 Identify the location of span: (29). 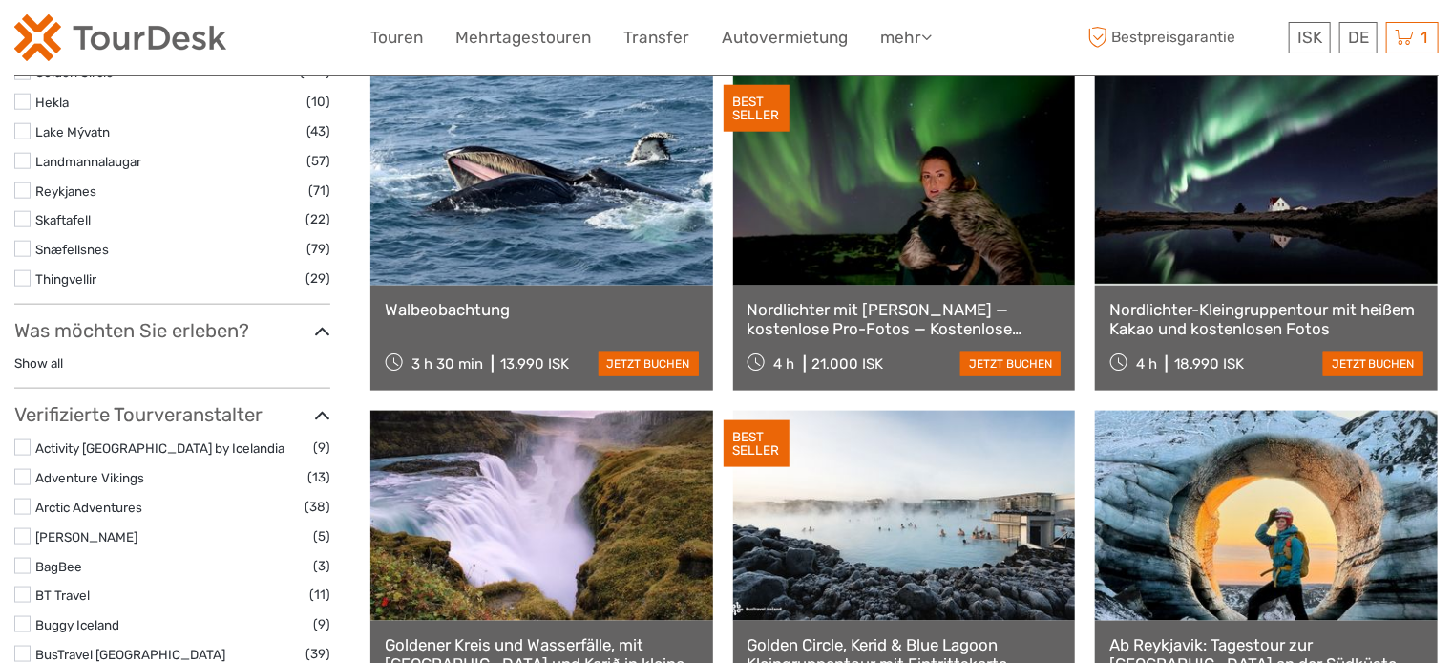
(318, 278).